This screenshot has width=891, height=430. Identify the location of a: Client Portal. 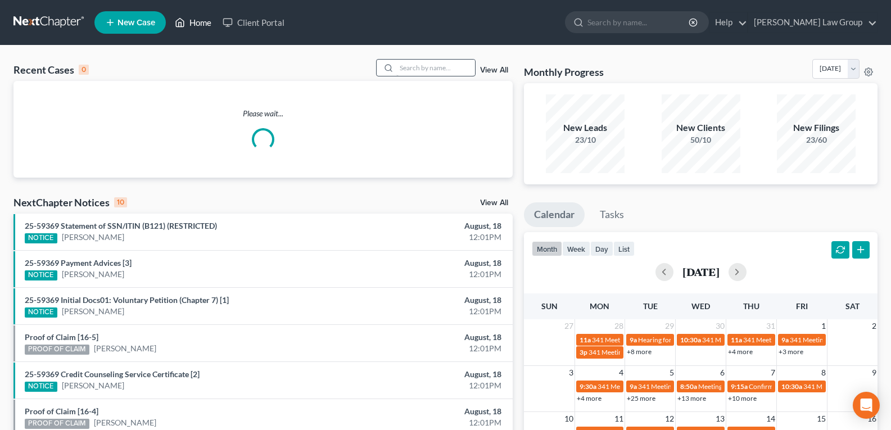
(253, 22).